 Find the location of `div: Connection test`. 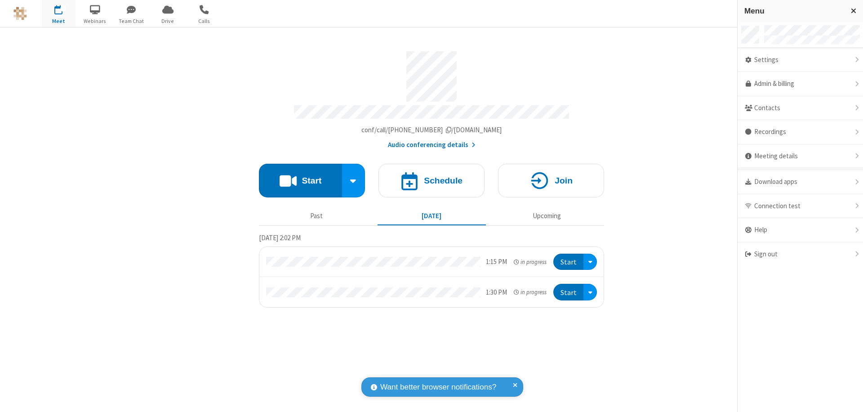

div: Connection test is located at coordinates (800, 206).